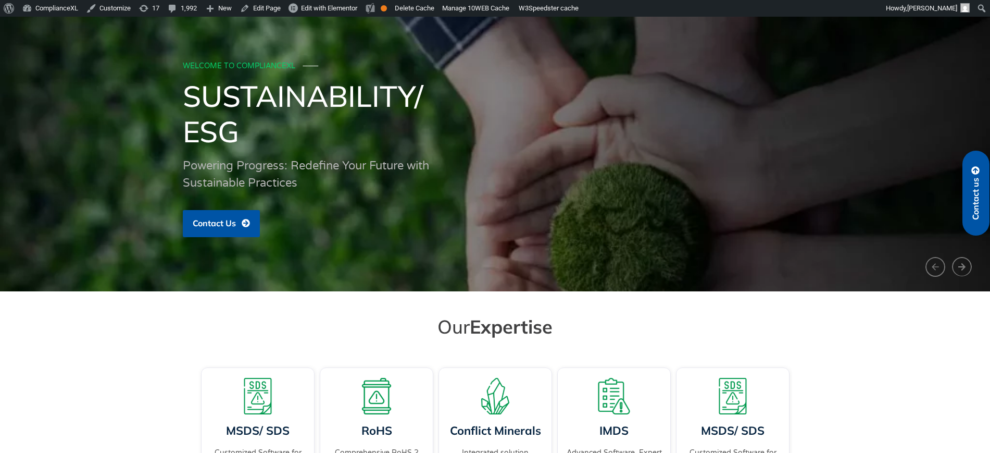 Image resolution: width=990 pixels, height=453 pixels. What do you see at coordinates (511, 326) in the screenshot?
I see `span: Expertise` at bounding box center [511, 326].